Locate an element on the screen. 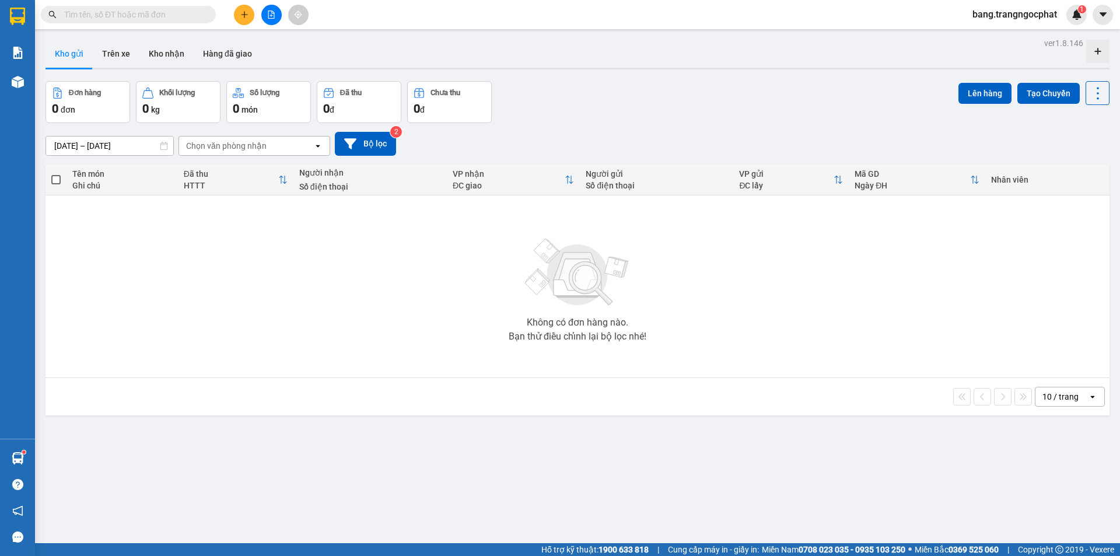 Image resolution: width=1120 pixels, height=556 pixels. div: Người gửi is located at coordinates (657, 174).